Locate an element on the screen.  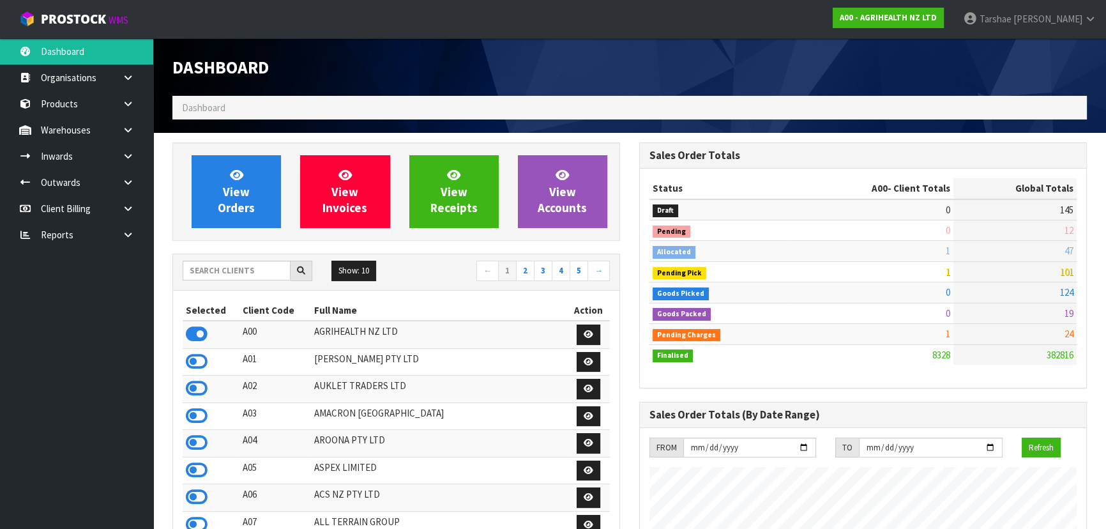
span: View Invoices is located at coordinates (345, 191).